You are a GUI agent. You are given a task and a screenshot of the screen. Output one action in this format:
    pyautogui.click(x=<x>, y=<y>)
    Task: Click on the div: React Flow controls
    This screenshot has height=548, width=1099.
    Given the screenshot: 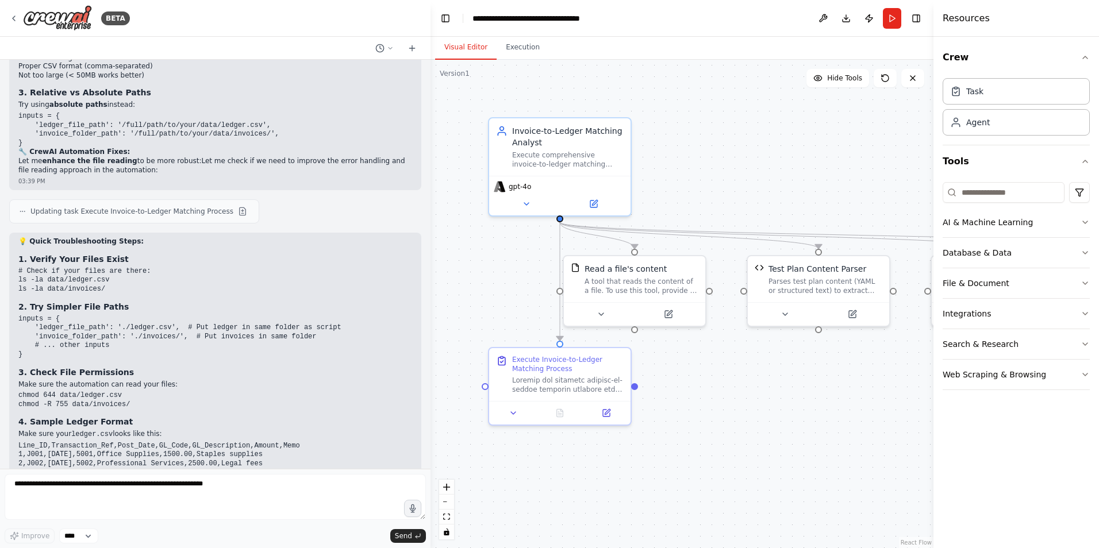 What is the action you would take?
    pyautogui.click(x=447, y=510)
    